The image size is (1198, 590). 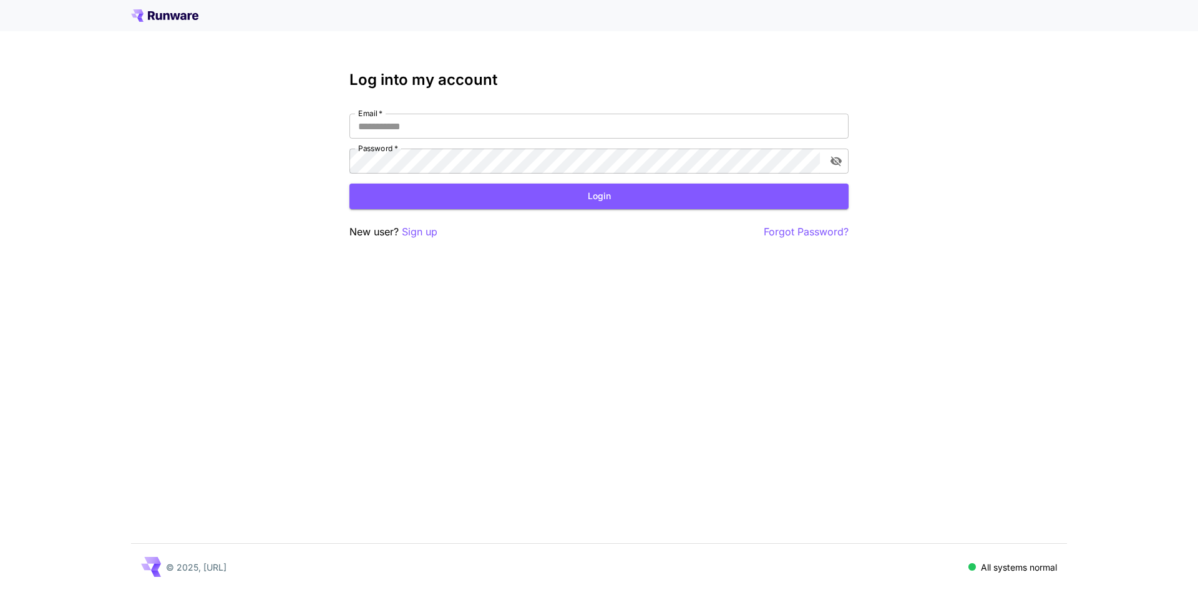 What do you see at coordinates (599, 196) in the screenshot?
I see `button: Login` at bounding box center [599, 196].